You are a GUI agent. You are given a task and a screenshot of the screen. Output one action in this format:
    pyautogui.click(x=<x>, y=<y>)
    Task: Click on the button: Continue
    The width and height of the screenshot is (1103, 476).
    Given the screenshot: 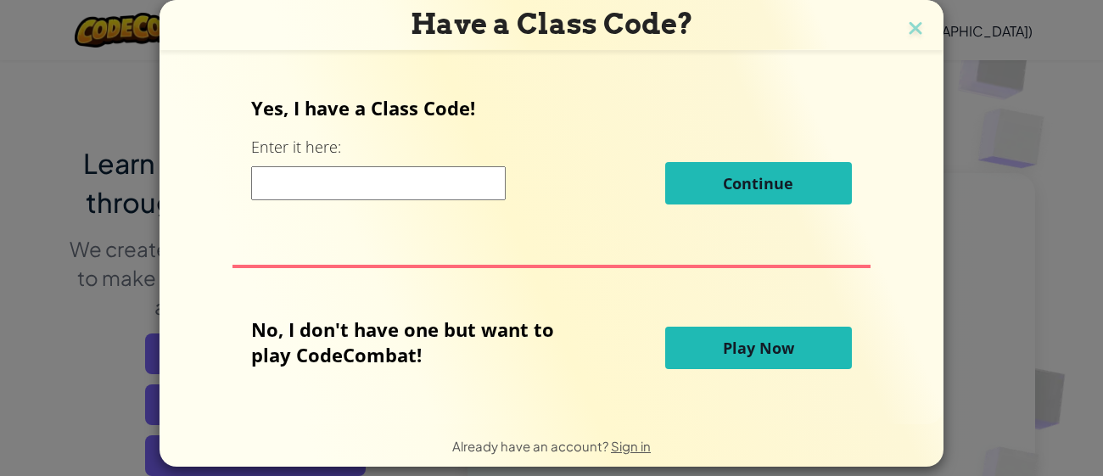 What is the action you would take?
    pyautogui.click(x=759, y=183)
    